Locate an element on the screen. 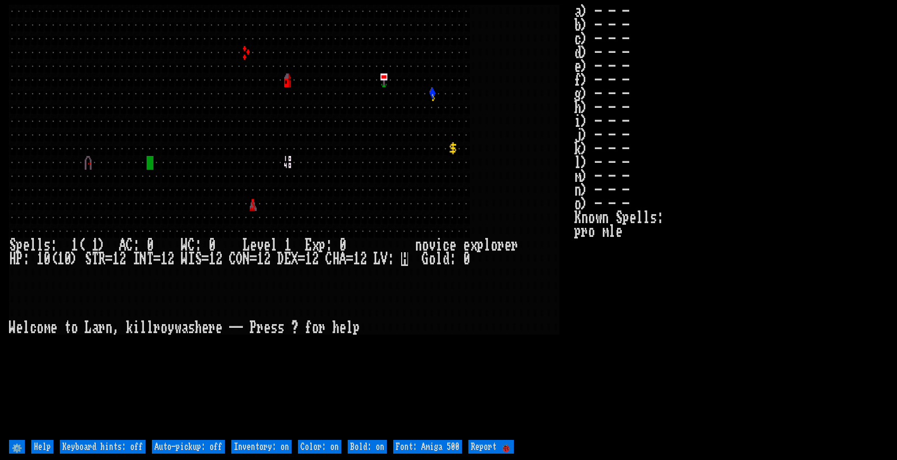  div: v is located at coordinates (260, 246).